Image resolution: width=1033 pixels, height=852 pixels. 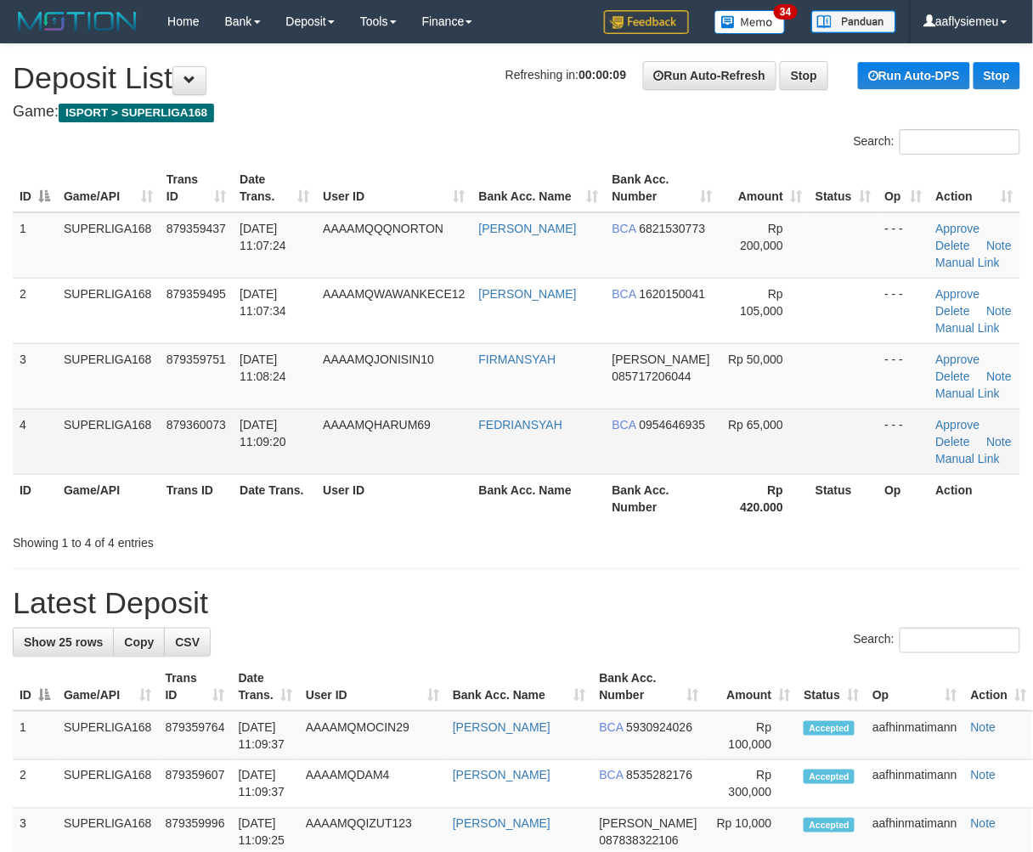 I want to click on span: Copy 6821530773 to clipboard, so click(x=673, y=228).